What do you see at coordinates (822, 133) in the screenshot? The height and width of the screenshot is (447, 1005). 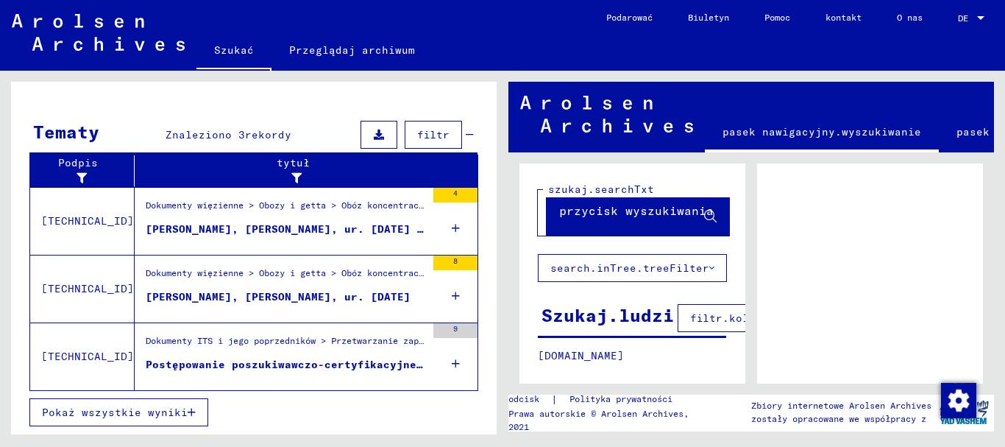 I see `a: pasek nawigacyjny.wyszukiwanie` at bounding box center [822, 133].